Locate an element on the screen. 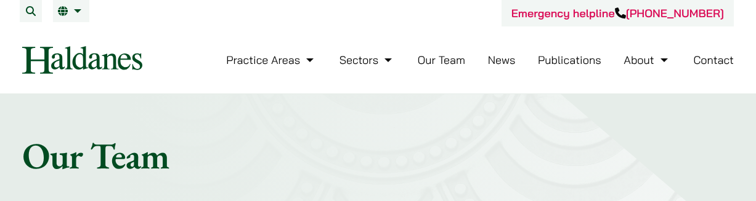 The image size is (756, 201). h1: Our Team is located at coordinates (378, 156).